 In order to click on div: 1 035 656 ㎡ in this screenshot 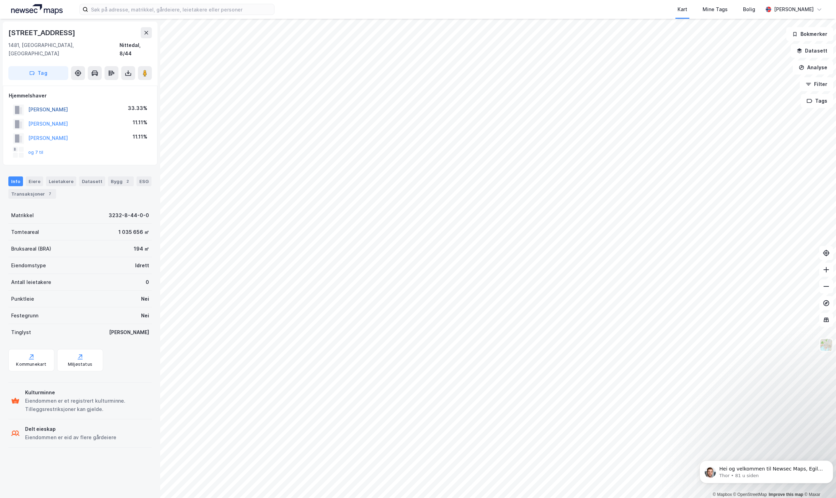, I will do `click(134, 232)`.